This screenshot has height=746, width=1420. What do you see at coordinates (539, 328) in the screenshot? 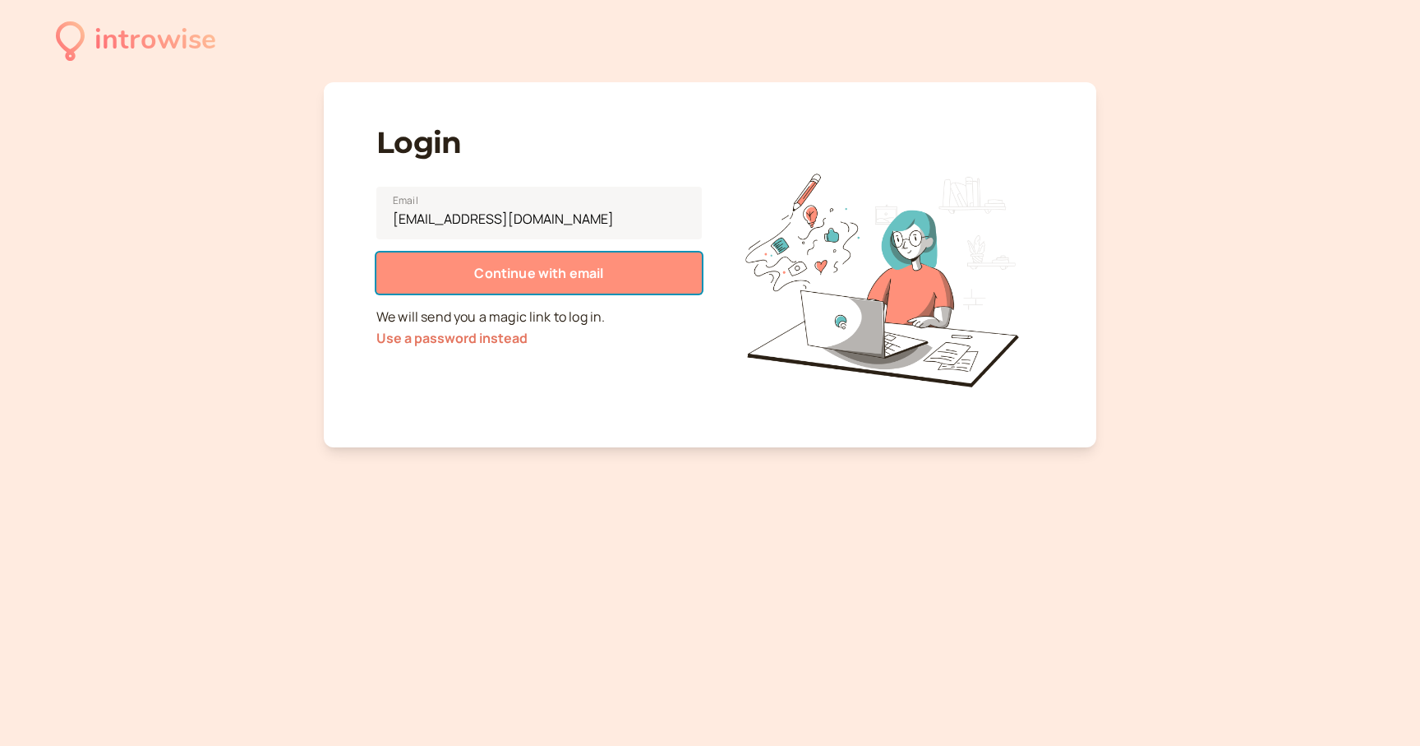
I see `p: We will send you a magic link to log in.` at bounding box center [539, 328].